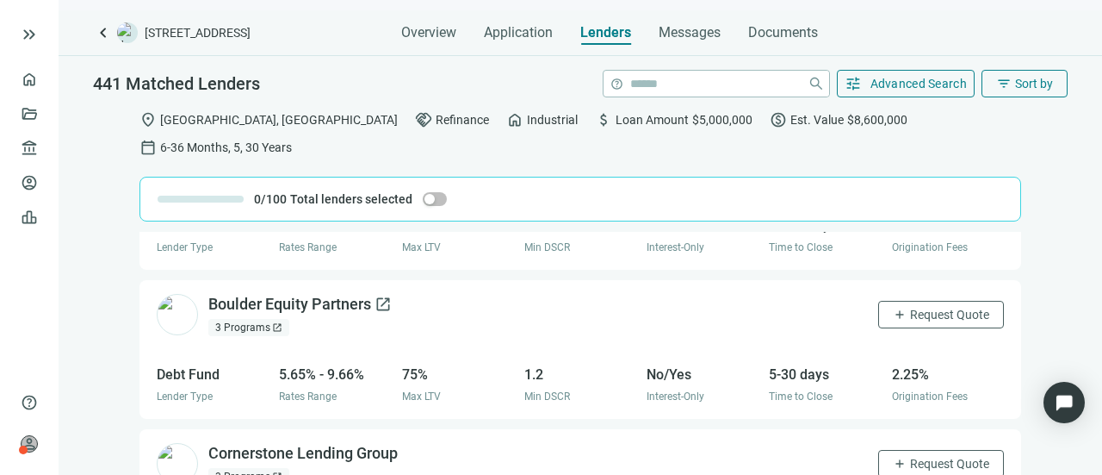 The width and height of the screenshot is (1102, 475). Describe the element at coordinates (779, 120) in the screenshot. I see `span: paid` at that location.